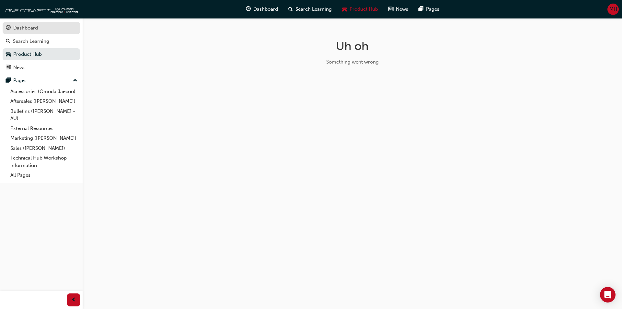 The width and height of the screenshot is (622, 309). What do you see at coordinates (44, 161) in the screenshot?
I see `a: Technical Hub Workshop information` at bounding box center [44, 161].